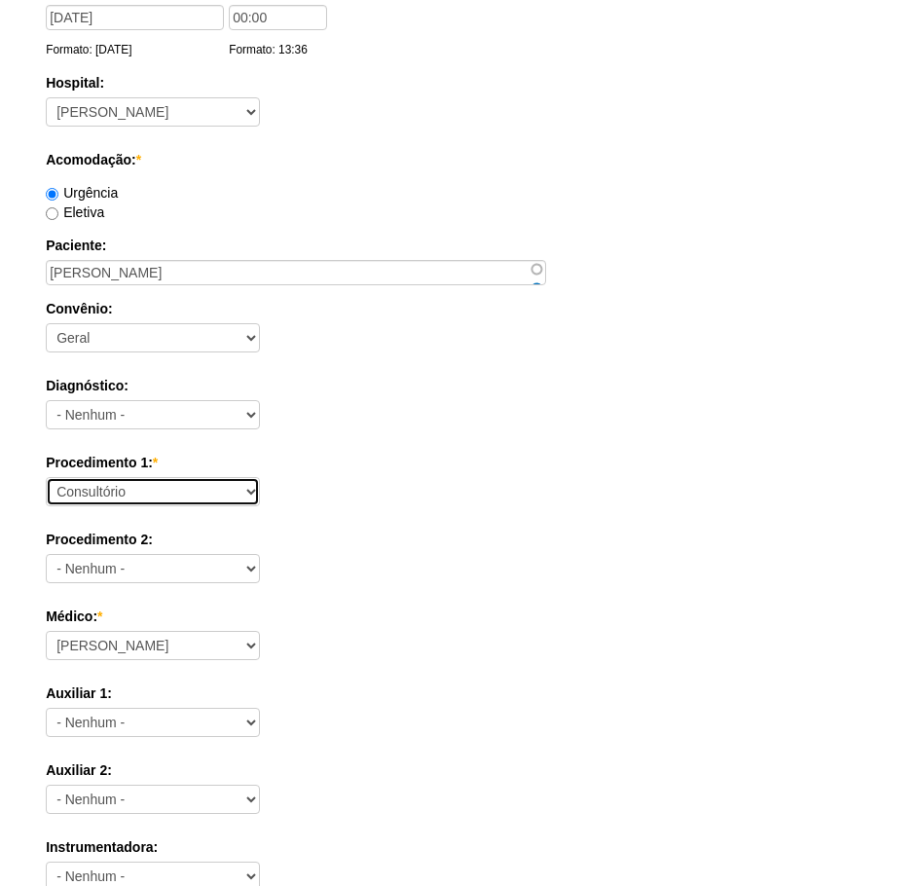 The height and width of the screenshot is (886, 918). I want to click on label: Procedimento 1:, so click(459, 463).